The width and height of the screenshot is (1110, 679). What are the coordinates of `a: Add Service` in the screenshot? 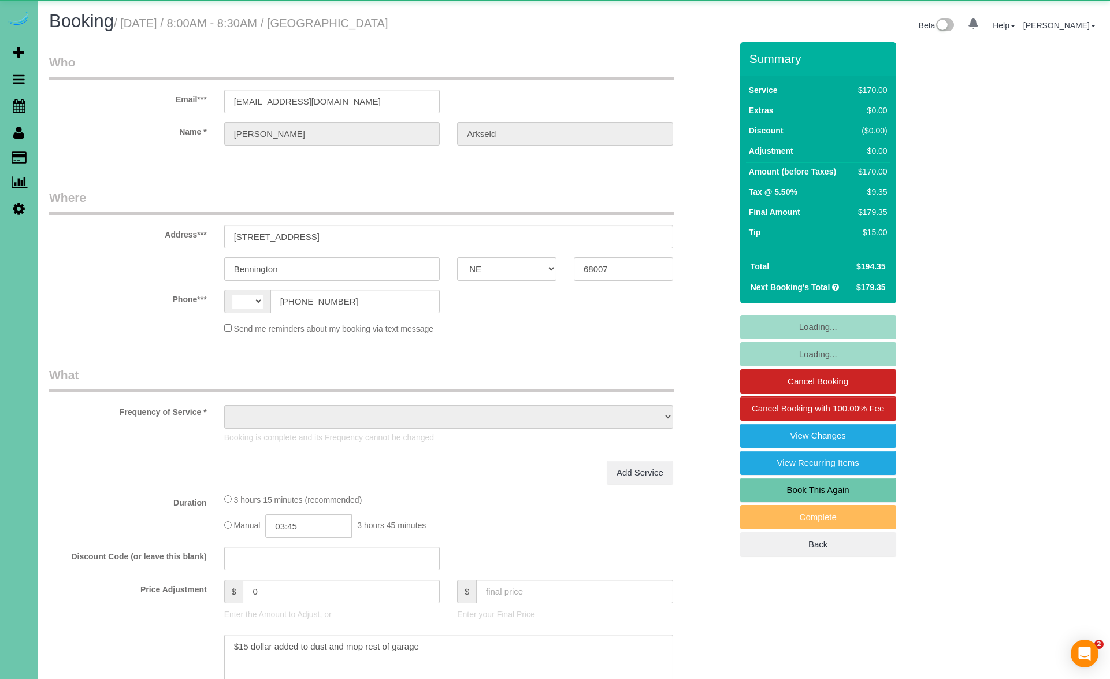 It's located at (640, 473).